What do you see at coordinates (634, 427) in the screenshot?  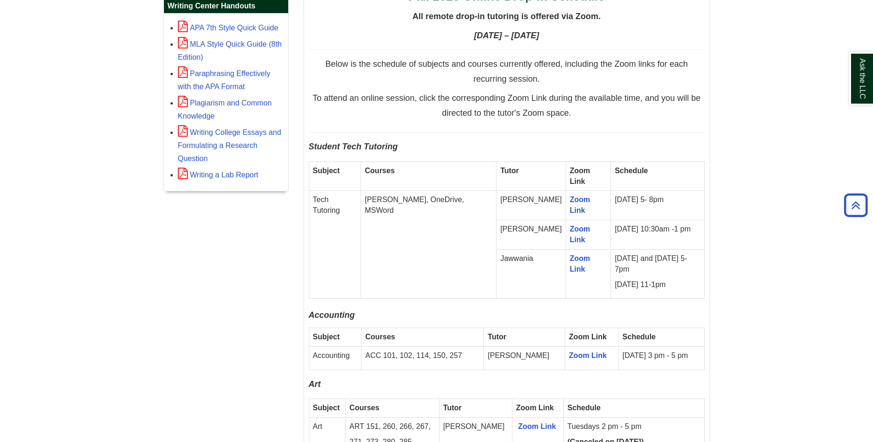 I see `p: Tuesdays 2 pm - 5 pm` at bounding box center [634, 427].